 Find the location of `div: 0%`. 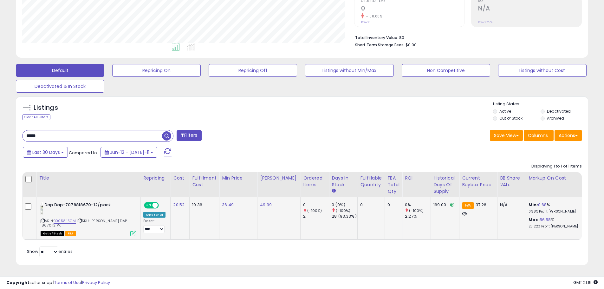

div: 0% is located at coordinates (418, 205).